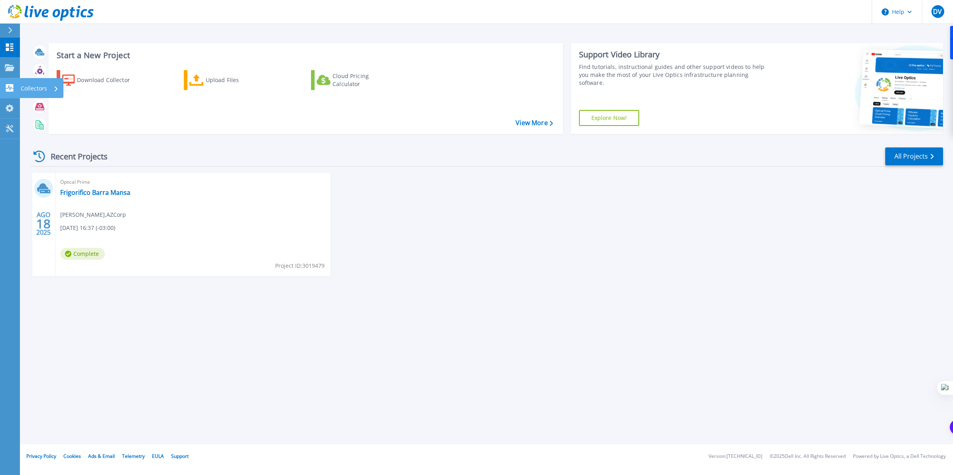 The width and height of the screenshot is (953, 475). Describe the element at coordinates (43, 224) in the screenshot. I see `span: 18` at that location.